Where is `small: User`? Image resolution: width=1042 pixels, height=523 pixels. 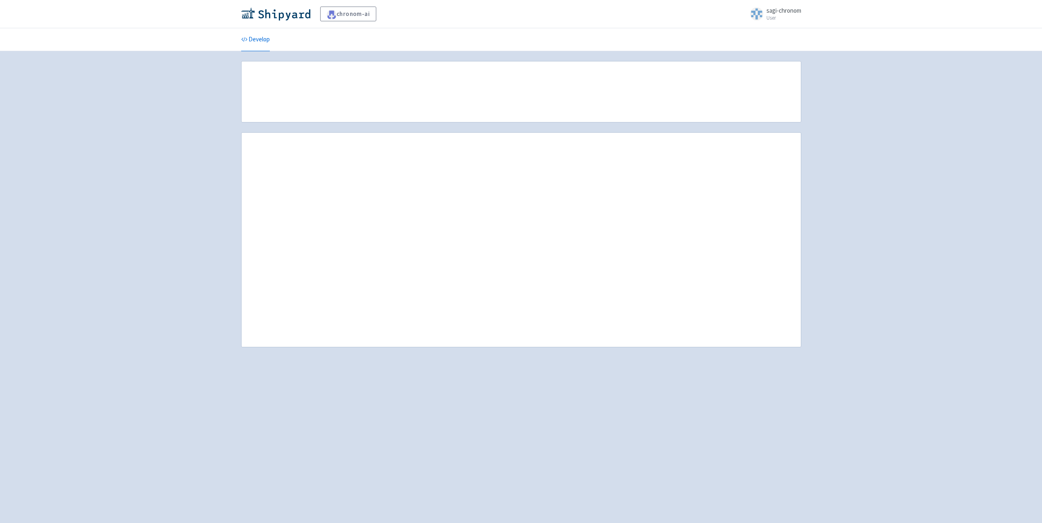
small: User is located at coordinates (783, 18).